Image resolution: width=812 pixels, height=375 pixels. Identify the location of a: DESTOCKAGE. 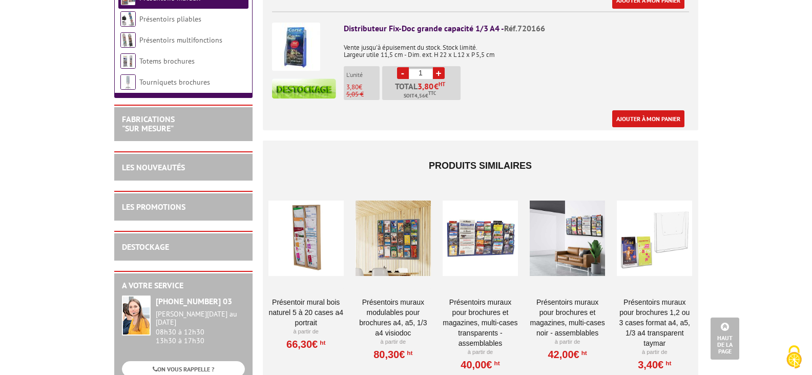
(146, 246).